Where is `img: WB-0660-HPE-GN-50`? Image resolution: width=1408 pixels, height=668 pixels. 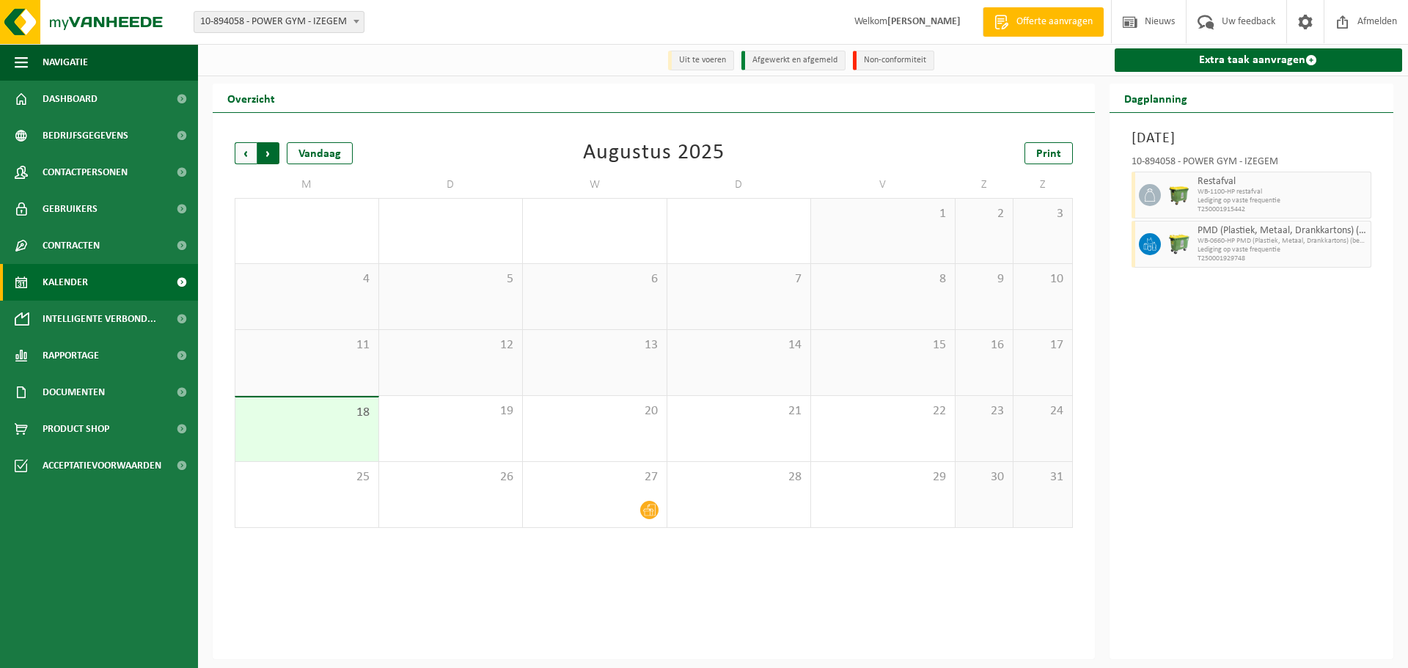 img: WB-0660-HPE-GN-50 is located at coordinates (1179, 244).